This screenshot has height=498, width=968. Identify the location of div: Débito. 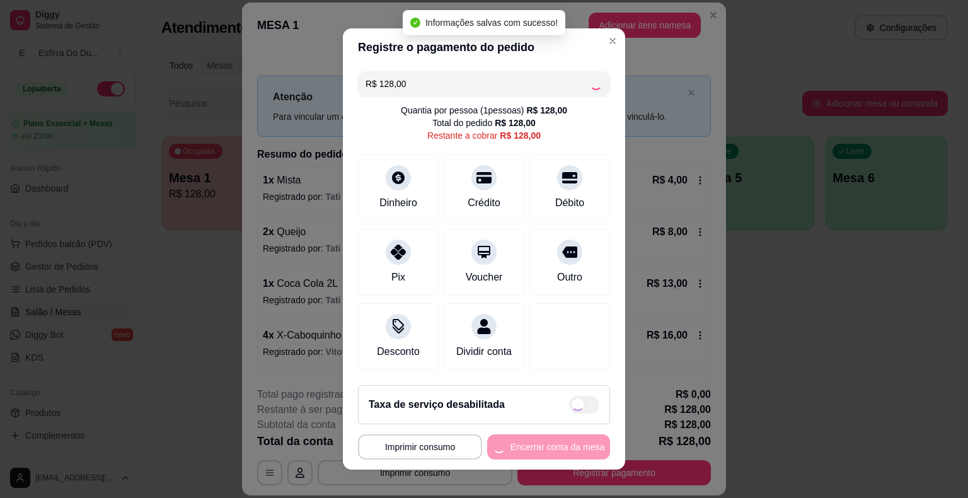
(569, 203).